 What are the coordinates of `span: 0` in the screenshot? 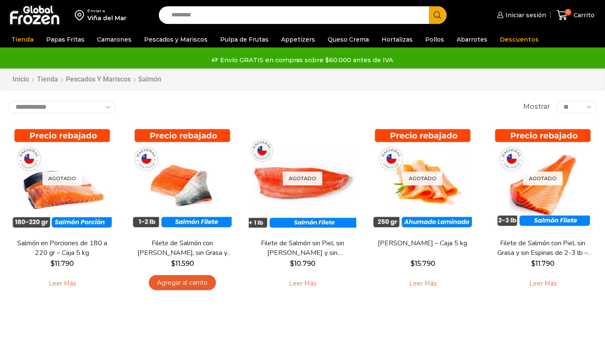 It's located at (568, 12).